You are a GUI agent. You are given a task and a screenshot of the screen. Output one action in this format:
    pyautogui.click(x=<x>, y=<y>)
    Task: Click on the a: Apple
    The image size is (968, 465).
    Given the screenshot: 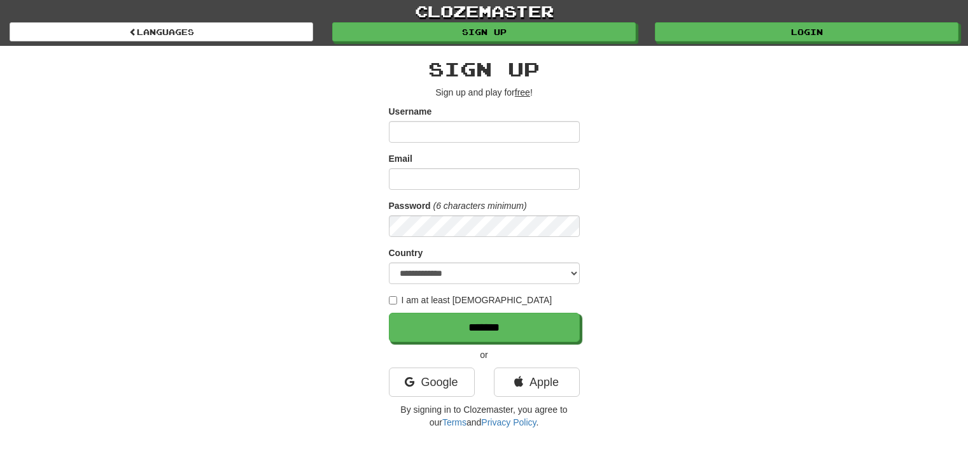 What is the action you would take?
    pyautogui.click(x=537, y=382)
    